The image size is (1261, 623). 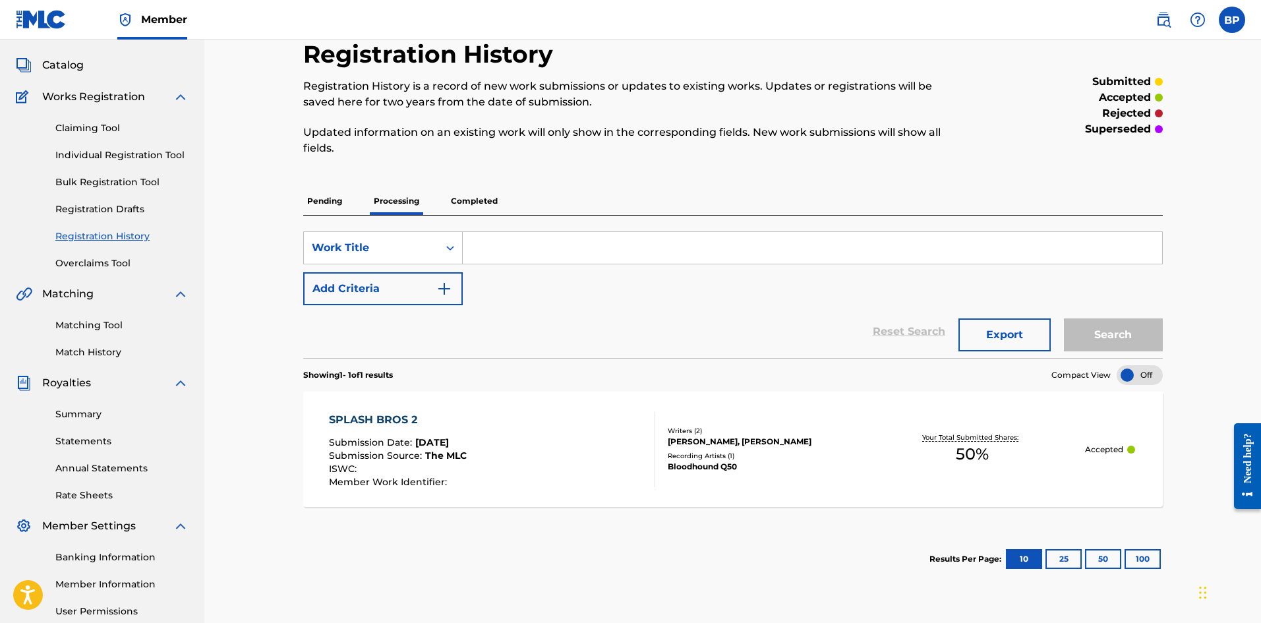 What do you see at coordinates (94, 97) in the screenshot?
I see `span: Works Registration` at bounding box center [94, 97].